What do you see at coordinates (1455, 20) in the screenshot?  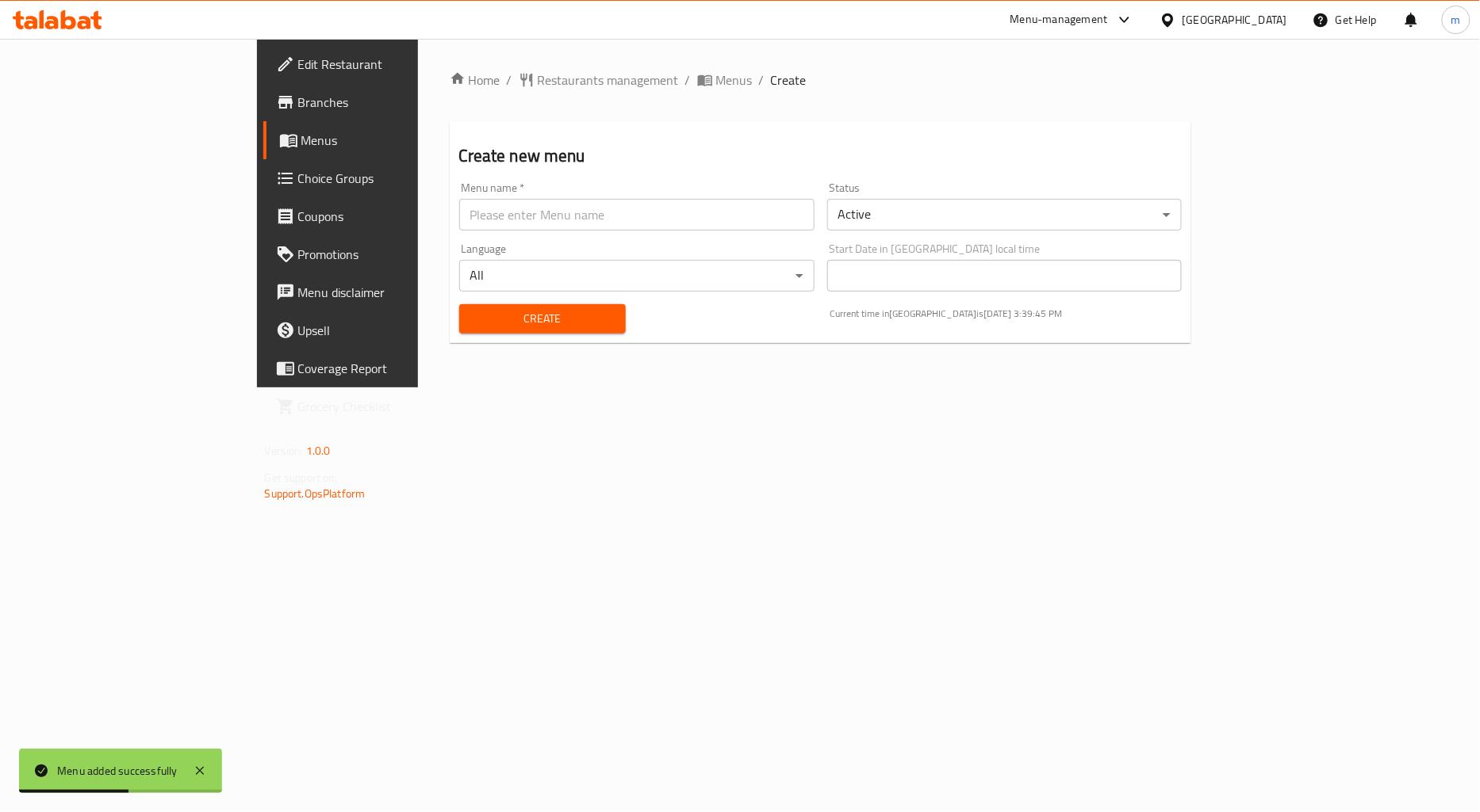 I see `span: m` at bounding box center [1455, 20].